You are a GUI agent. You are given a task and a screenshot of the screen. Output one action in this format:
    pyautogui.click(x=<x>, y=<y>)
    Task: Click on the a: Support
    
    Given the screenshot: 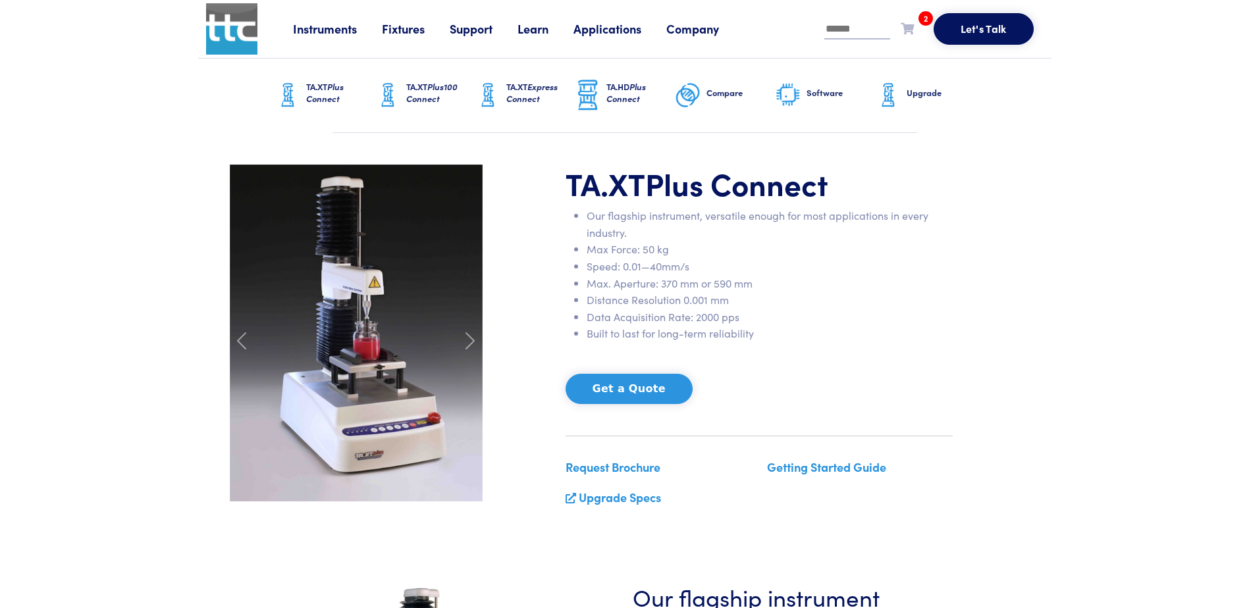 What is the action you would take?
    pyautogui.click(x=483, y=28)
    